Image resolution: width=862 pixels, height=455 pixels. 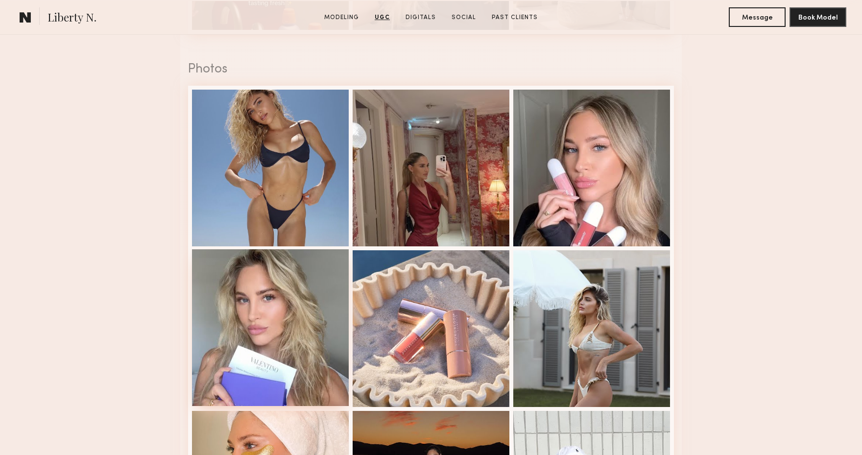 What do you see at coordinates (382, 18) in the screenshot?
I see `a: UGC` at bounding box center [382, 18].